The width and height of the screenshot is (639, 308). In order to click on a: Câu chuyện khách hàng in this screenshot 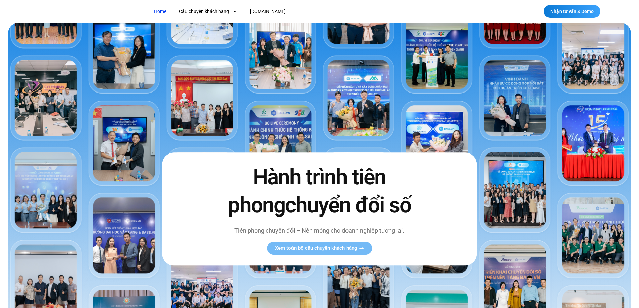, I will do `click(208, 11)`.